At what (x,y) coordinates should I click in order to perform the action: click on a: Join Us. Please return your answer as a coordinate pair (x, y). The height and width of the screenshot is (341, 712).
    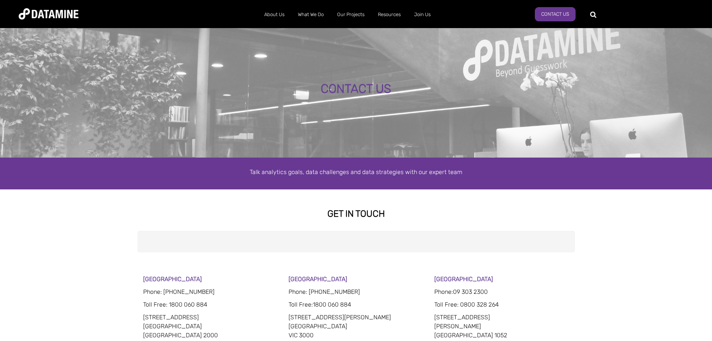
    Looking at the image, I should click on (422, 15).